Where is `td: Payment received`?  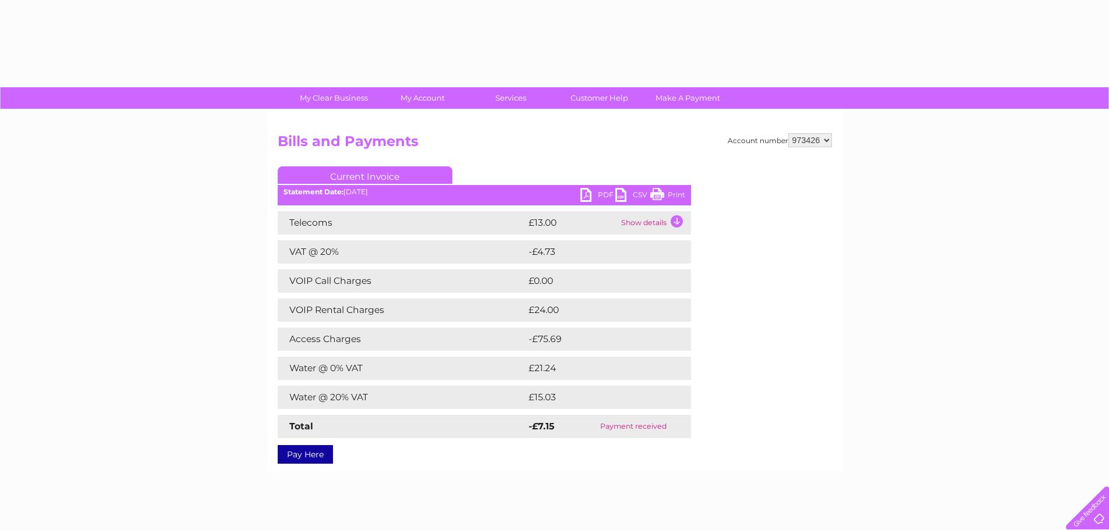 td: Payment received is located at coordinates (634, 427).